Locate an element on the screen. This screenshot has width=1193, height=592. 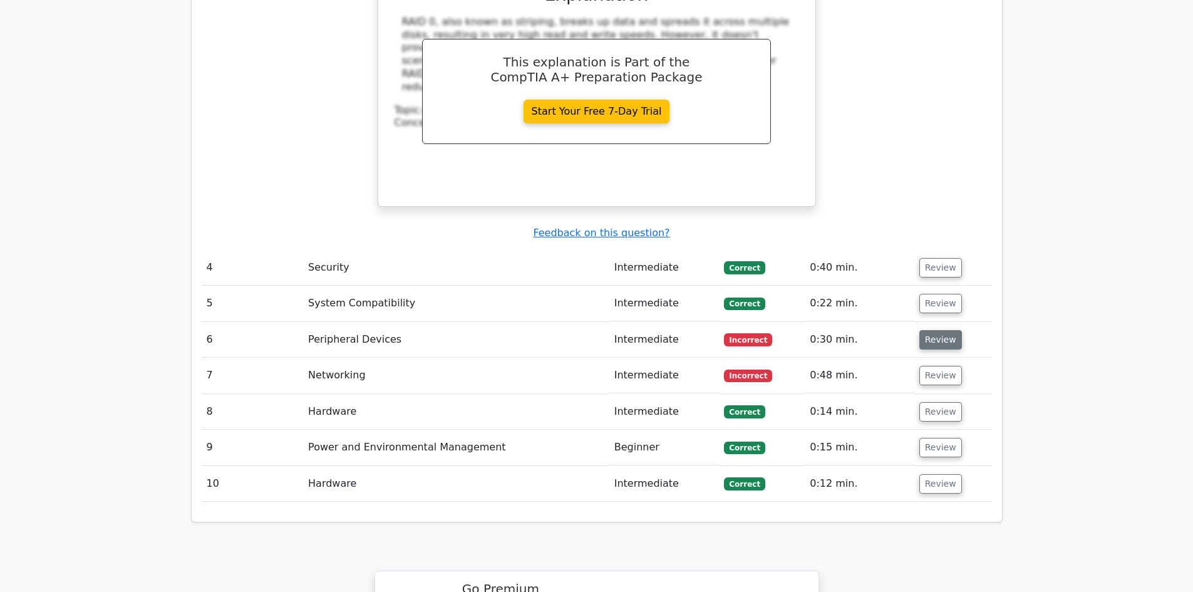
td: 10 is located at coordinates (252, 483).